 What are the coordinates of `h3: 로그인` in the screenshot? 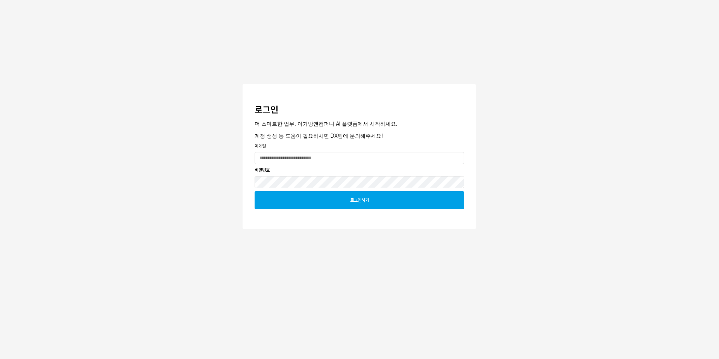 It's located at (359, 110).